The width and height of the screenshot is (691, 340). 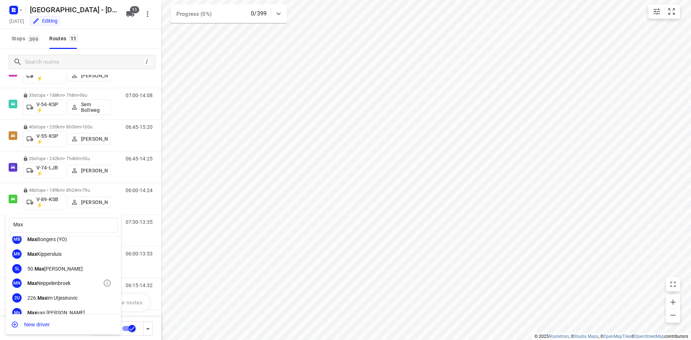 What do you see at coordinates (65, 283) in the screenshot?
I see `div: Neppelenbroek` at bounding box center [65, 283].